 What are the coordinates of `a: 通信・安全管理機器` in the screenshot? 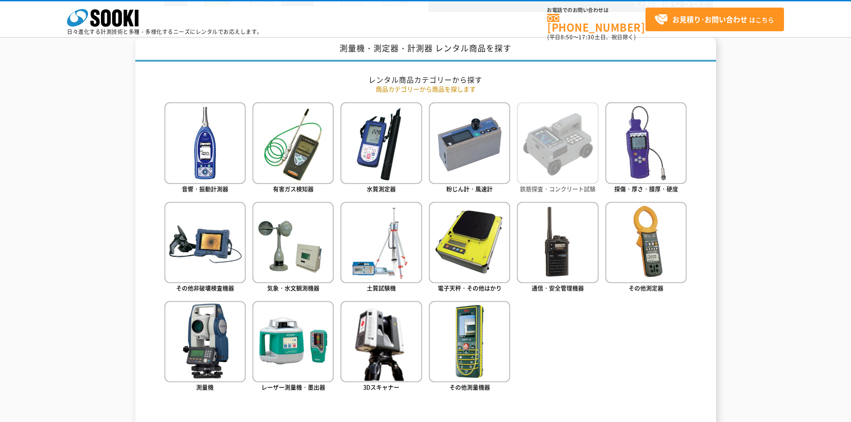 It's located at (558, 248).